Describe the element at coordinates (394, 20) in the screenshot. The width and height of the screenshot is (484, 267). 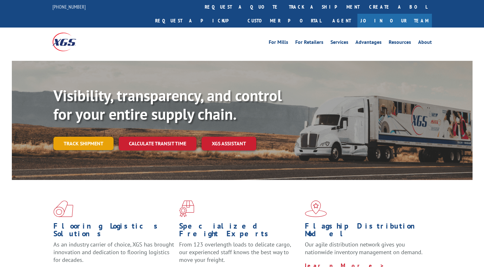
I see `a: Join Our Team` at that location.